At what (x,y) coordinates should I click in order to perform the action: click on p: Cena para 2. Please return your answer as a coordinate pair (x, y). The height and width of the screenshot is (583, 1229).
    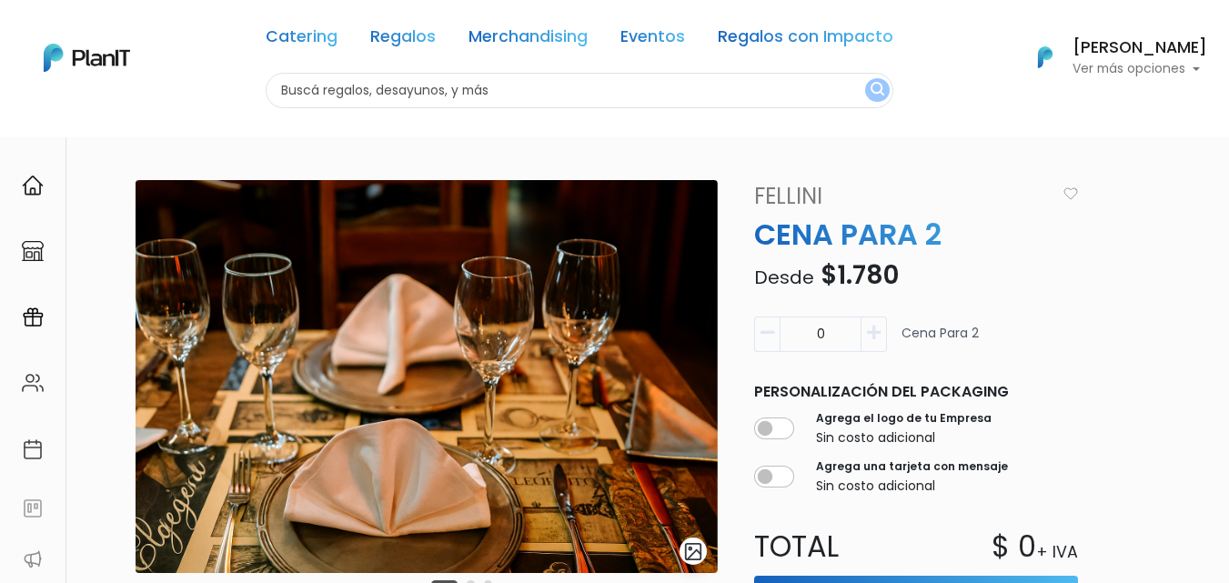
    Looking at the image, I should click on (939, 341).